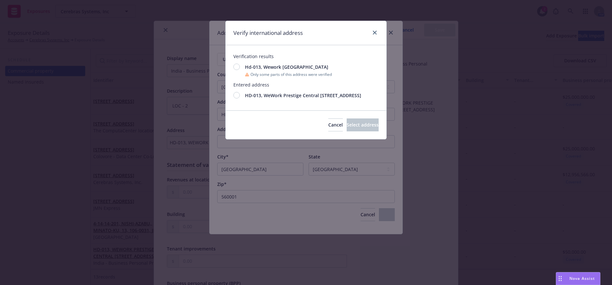 The height and width of the screenshot is (285, 612). Describe the element at coordinates (268, 33) in the screenshot. I see `h1: Verify international address` at that location.